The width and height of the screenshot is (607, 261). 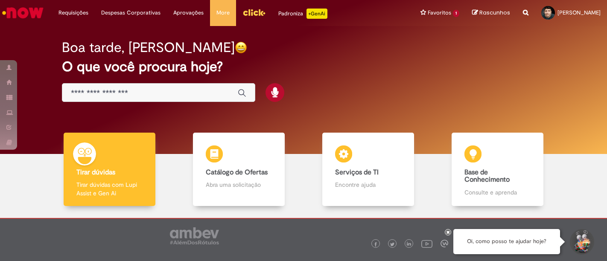 What do you see at coordinates (582, 242) in the screenshot?
I see `button: Iniciar Conversa de Suporte` at bounding box center [582, 242].